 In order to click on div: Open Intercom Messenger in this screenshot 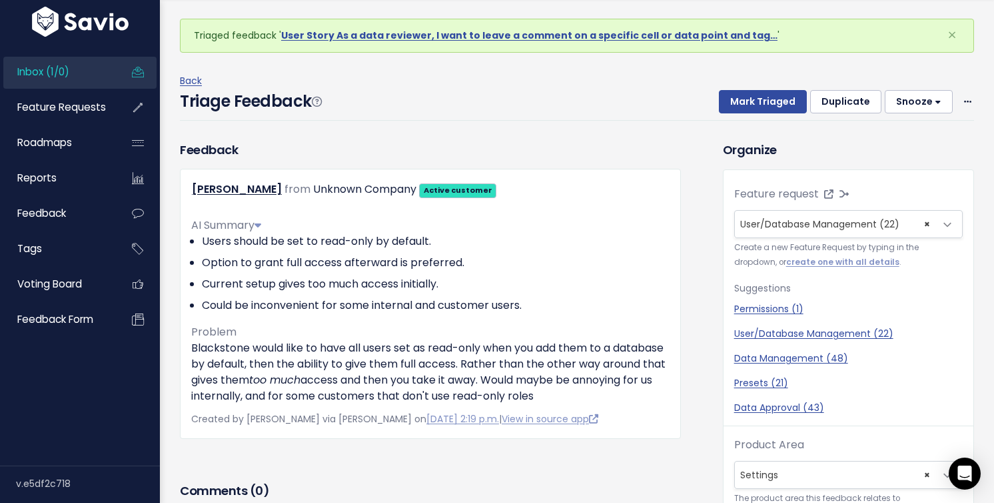, I will do `click(965, 473)`.